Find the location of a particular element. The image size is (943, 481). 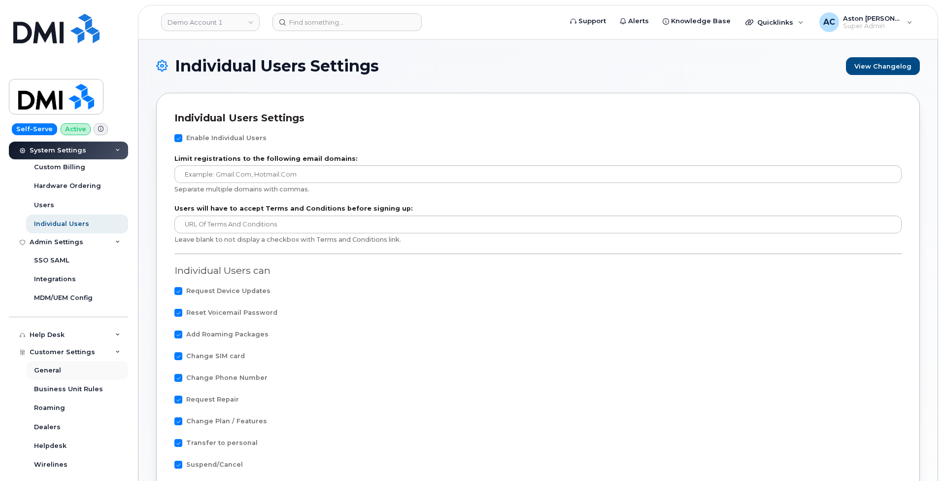

input: Change Plan / Features is located at coordinates (165, 419).